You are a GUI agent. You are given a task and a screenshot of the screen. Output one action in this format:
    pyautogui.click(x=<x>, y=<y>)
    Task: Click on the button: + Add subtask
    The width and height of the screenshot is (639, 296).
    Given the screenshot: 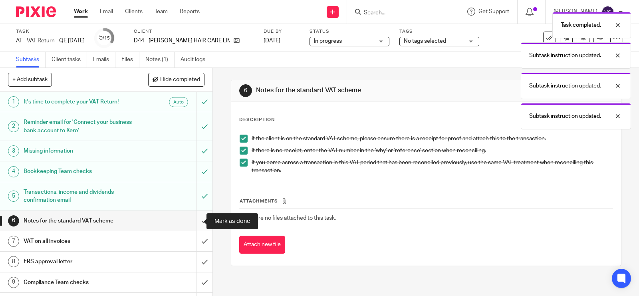 What is the action you would take?
    pyautogui.click(x=30, y=80)
    